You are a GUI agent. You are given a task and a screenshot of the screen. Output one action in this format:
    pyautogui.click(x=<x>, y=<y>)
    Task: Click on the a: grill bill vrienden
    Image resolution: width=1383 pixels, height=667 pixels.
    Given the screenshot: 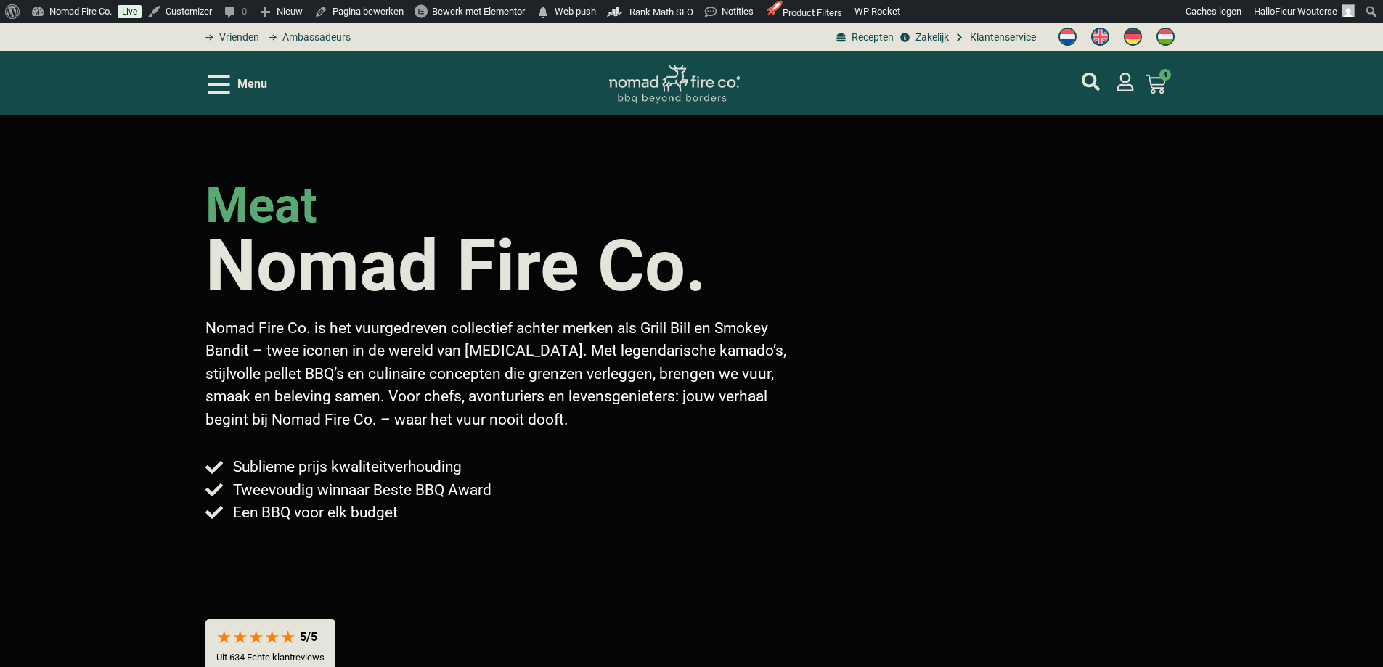 What is the action you would take?
    pyautogui.click(x=229, y=37)
    